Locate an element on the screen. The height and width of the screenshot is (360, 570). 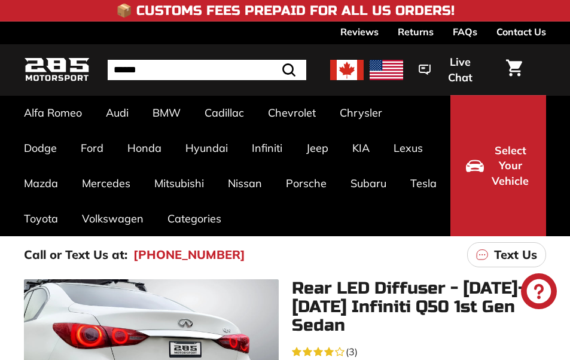
a: Ford is located at coordinates (92, 148).